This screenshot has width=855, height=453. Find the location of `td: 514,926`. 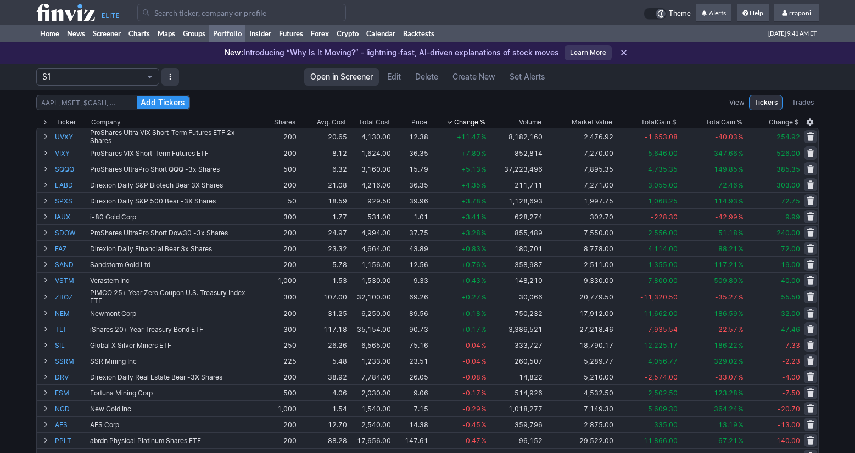

td: 514,926 is located at coordinates (515, 392).